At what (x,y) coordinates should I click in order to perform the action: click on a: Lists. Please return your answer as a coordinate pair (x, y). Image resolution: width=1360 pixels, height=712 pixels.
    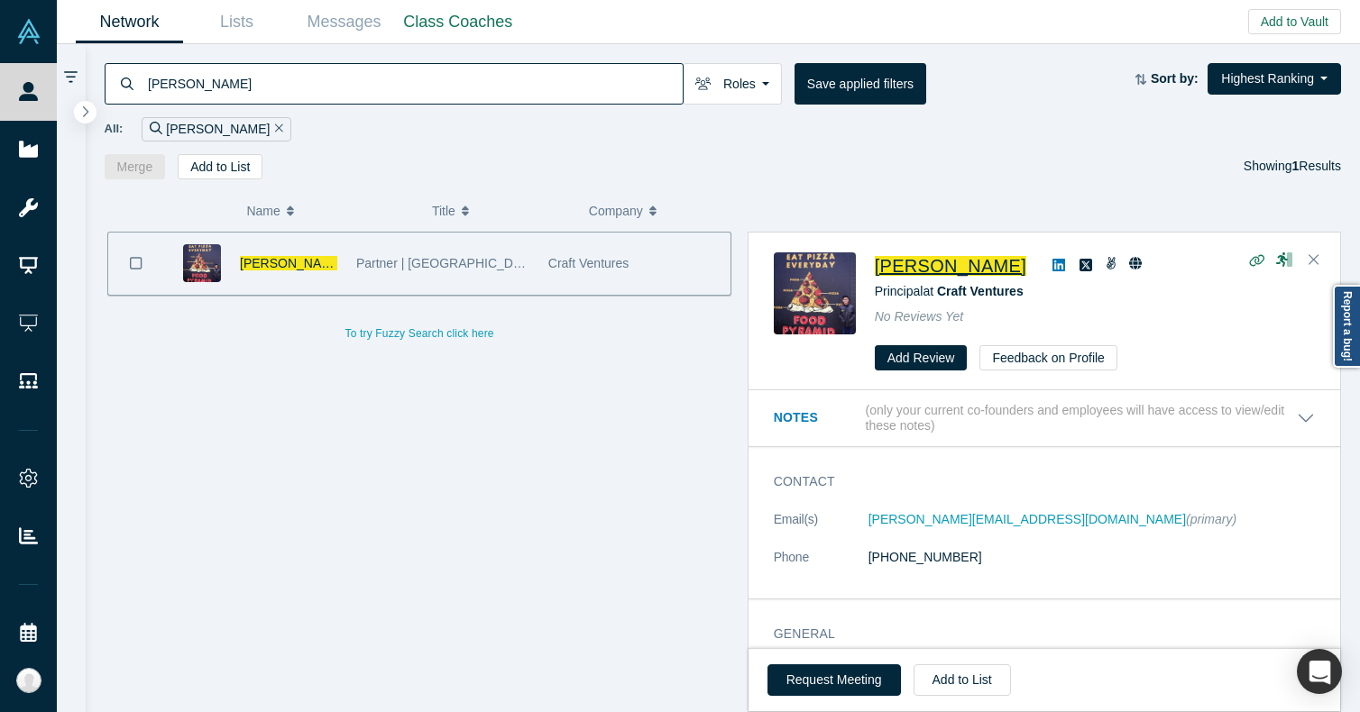
    Looking at the image, I should click on (236, 22).